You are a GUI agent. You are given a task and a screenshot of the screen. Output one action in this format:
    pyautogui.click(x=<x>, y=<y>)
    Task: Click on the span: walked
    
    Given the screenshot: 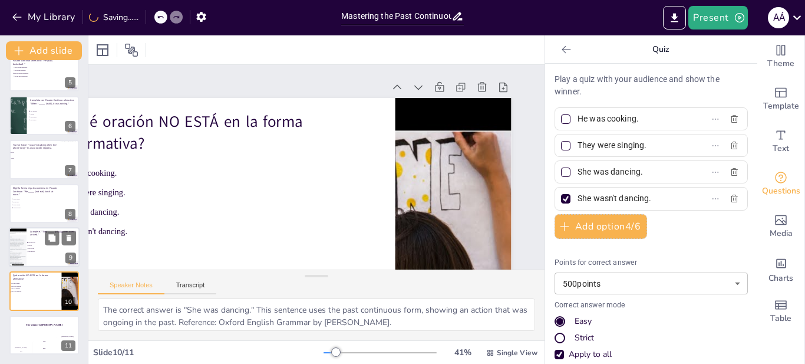 What is the action you would take?
    pyautogui.click(x=47, y=114)
    